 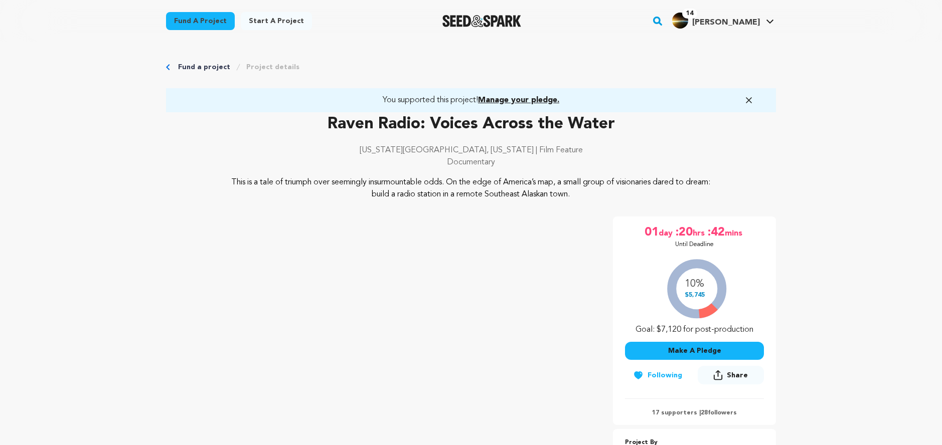 I want to click on img: adb0933b5c5c092a.png, so click(x=680, y=21).